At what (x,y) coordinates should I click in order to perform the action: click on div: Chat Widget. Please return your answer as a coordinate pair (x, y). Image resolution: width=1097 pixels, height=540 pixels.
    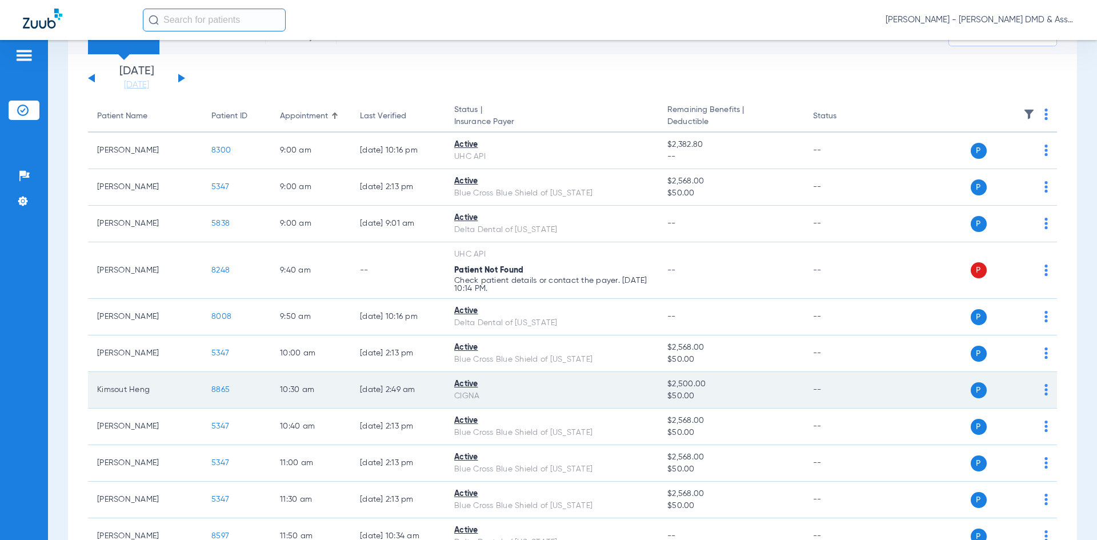
    Looking at the image, I should click on (1068, 512).